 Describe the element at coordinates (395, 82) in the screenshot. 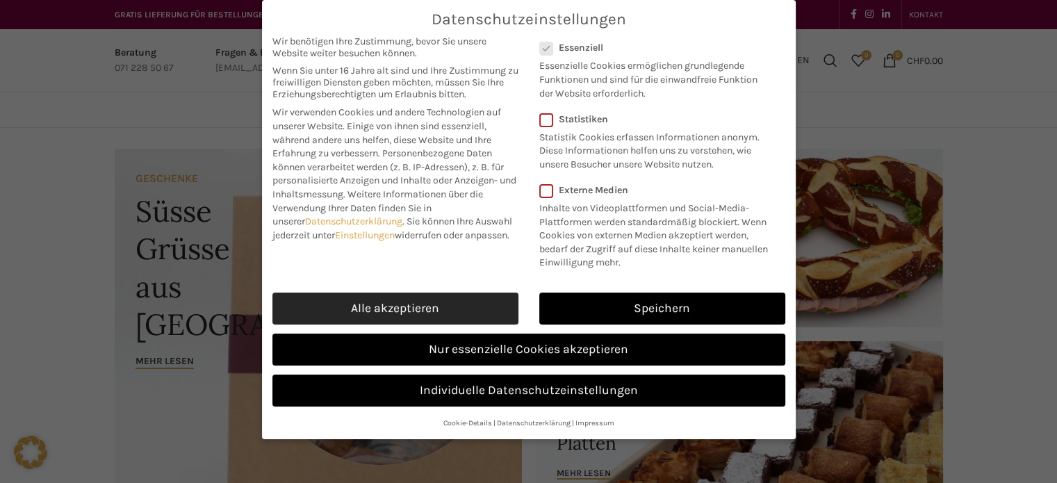

I see `span: Wenn Sie unter 16 Jahre alt sind und Ihre Zustimmung zu freiwilligen Diensten geben möchten, müss...` at that location.